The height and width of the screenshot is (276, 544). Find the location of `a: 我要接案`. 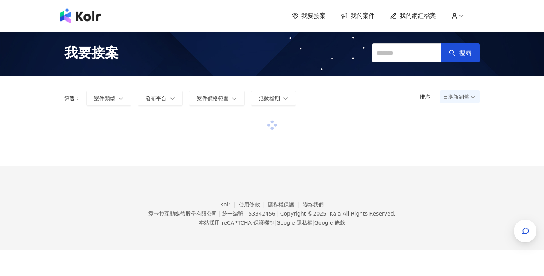

a: 我要接案 is located at coordinates (309, 16).